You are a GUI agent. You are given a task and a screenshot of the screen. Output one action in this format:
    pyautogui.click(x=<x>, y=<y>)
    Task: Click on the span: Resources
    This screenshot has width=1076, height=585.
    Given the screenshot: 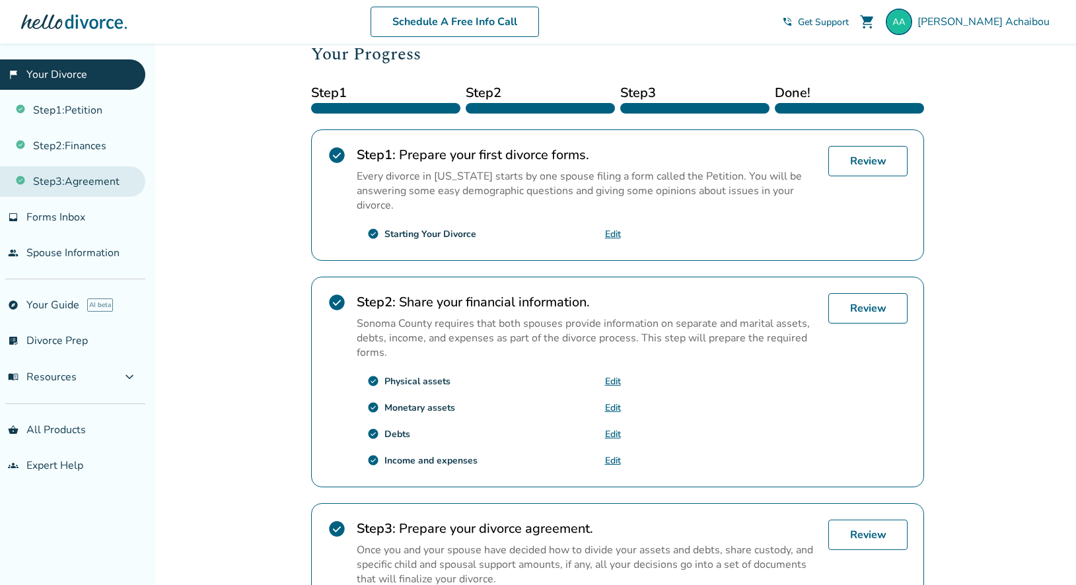 What is the action you would take?
    pyautogui.click(x=42, y=377)
    